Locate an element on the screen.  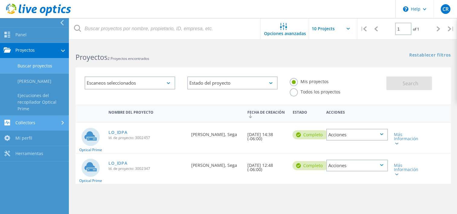
label: Mis proyectos is located at coordinates (309, 81).